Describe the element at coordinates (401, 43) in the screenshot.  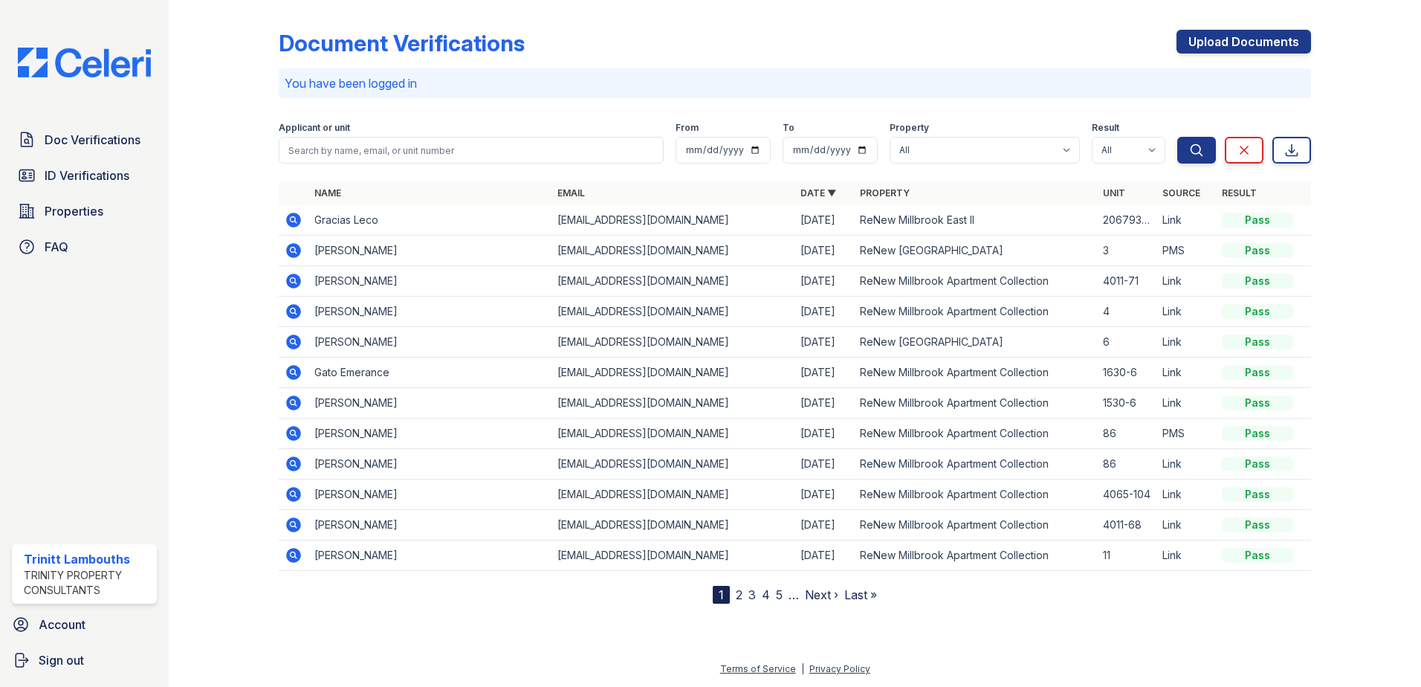
I see `div: Document Verifications` at that location.